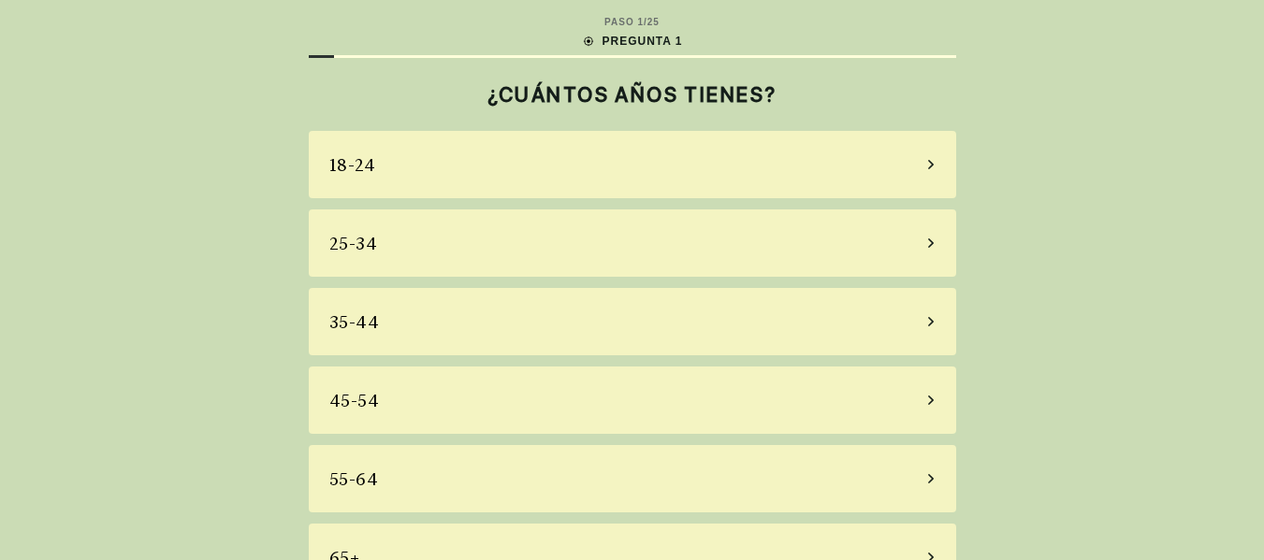 The width and height of the screenshot is (1264, 560). Describe the element at coordinates (353, 165) in the screenshot. I see `font: 18-24` at that location.